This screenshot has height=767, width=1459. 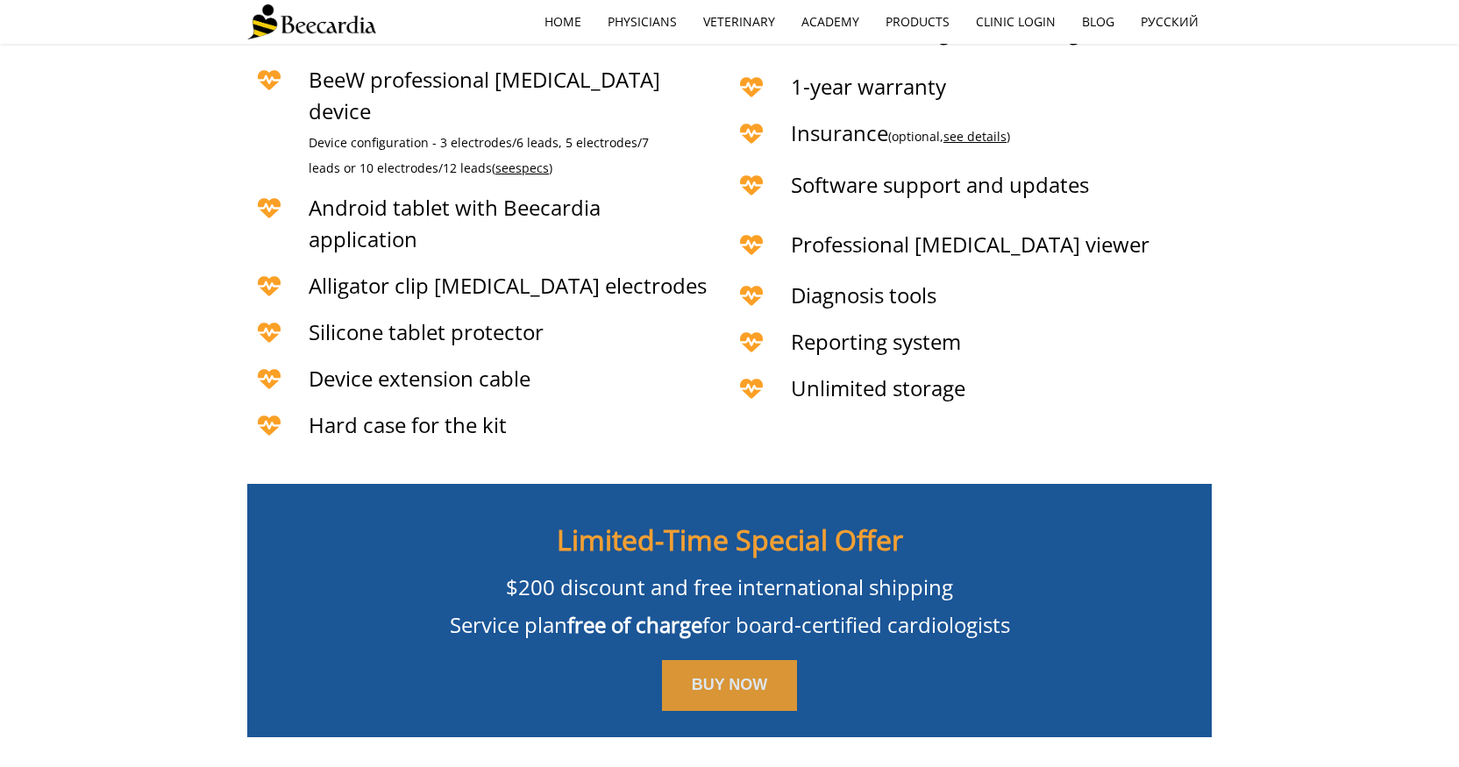 I want to click on span: Device configuration - 3 electrodes/6 leads, 5 electrodes/7 leads or 10 electrodes/12 leads, so click(x=479, y=155).